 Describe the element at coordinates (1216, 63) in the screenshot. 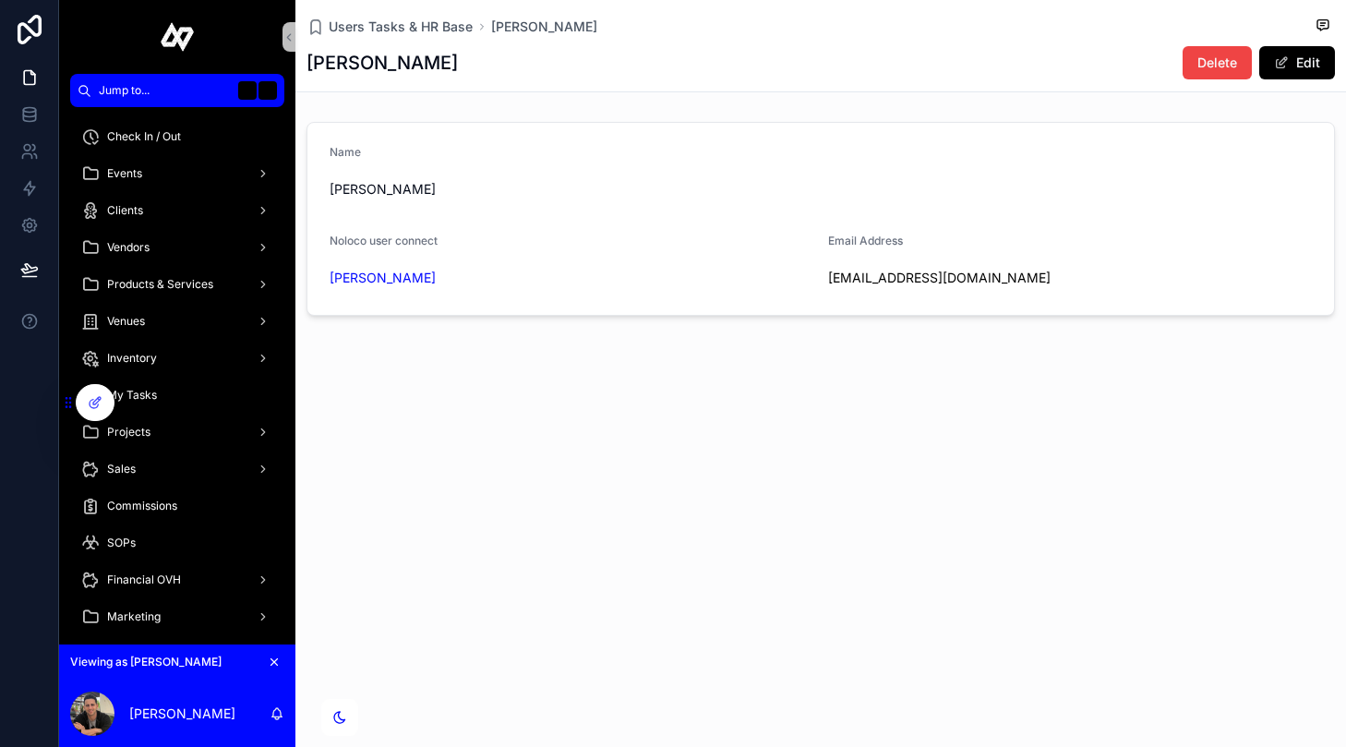

I see `span: Delete` at that location.